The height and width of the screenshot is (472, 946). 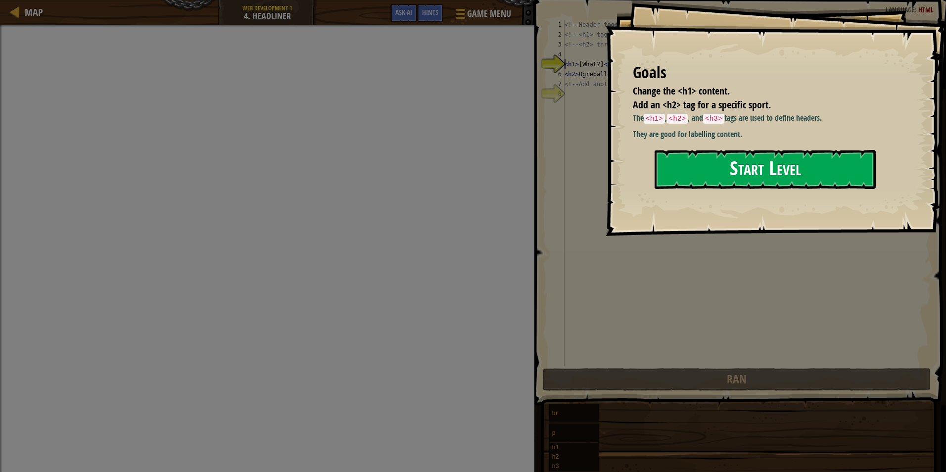 What do you see at coordinates (677, 119) in the screenshot?
I see `code: <h2>` at bounding box center [677, 119].